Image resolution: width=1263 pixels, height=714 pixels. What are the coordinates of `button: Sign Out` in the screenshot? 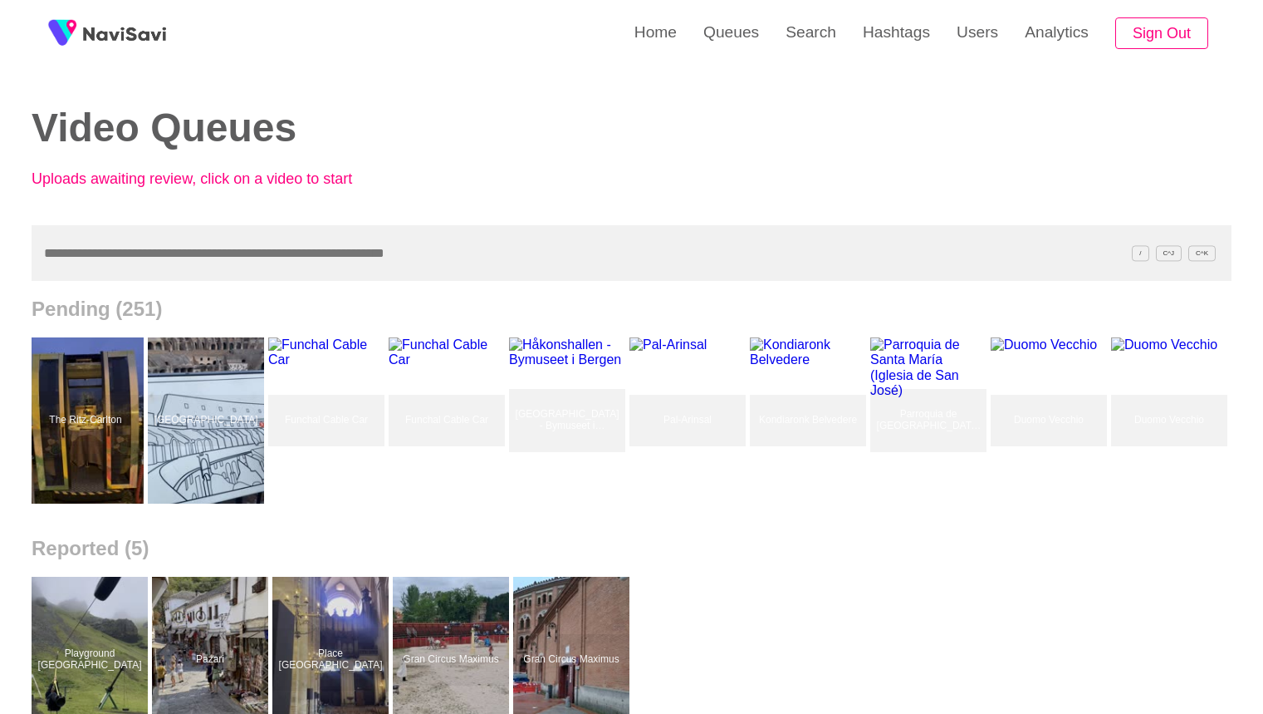 It's located at (1162, 33).